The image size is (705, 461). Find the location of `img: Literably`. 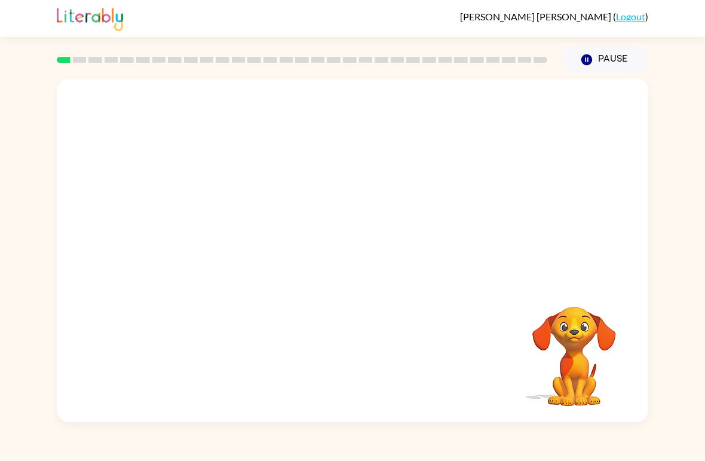

img: Literably is located at coordinates (90, 18).